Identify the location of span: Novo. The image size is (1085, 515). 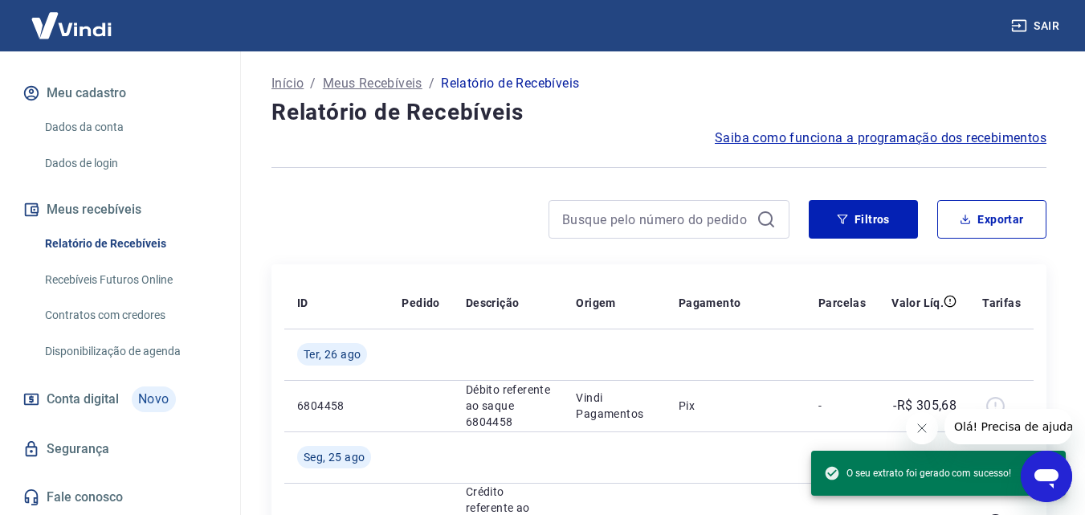
(153, 399).